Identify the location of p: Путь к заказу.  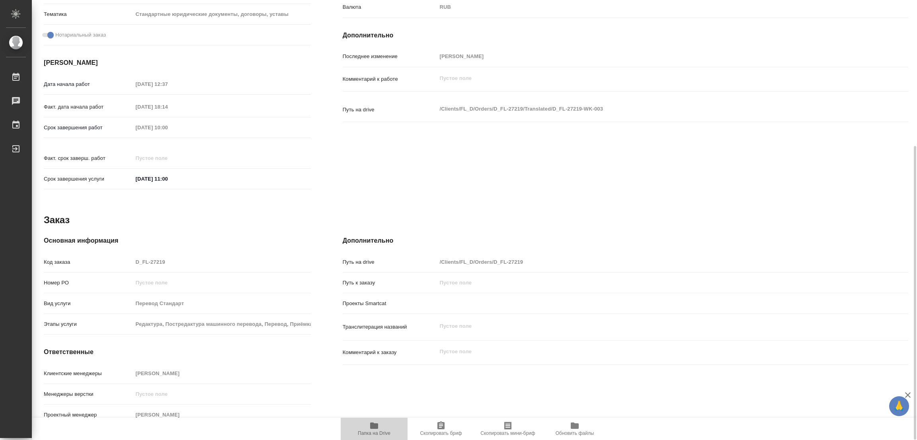
(390, 283).